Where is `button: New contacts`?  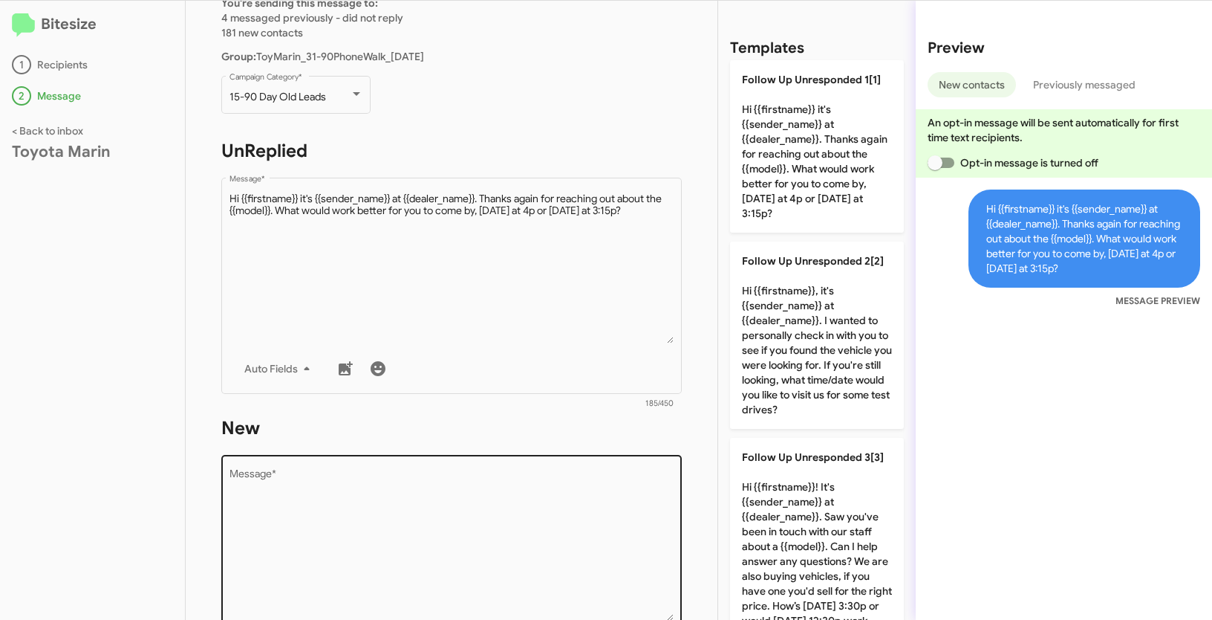 button: New contacts is located at coordinates (972, 85).